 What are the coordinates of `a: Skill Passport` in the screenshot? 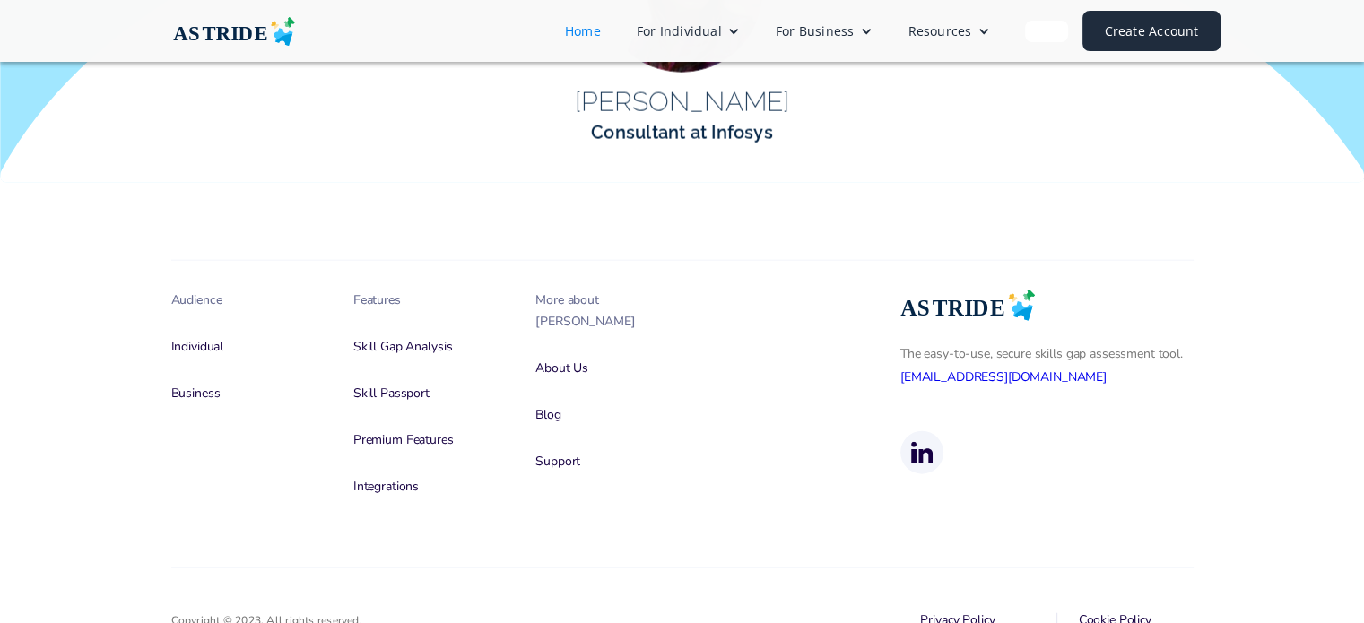 It's located at (426, 394).